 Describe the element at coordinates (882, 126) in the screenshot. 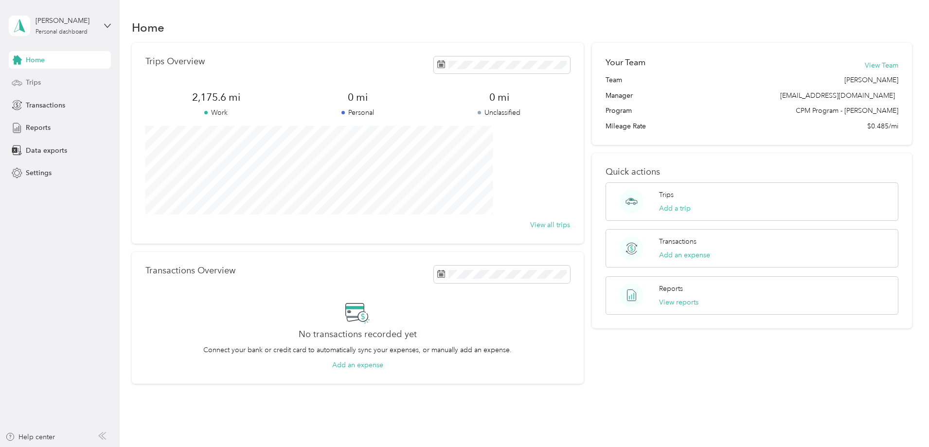

I see `span: $0.485/mi` at that location.